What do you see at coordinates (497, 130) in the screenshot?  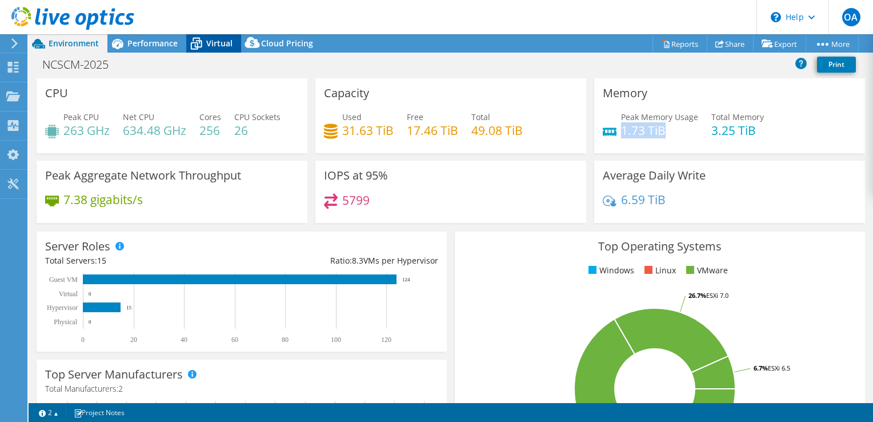 I see `h4: 49.08 TiB` at bounding box center [497, 130].